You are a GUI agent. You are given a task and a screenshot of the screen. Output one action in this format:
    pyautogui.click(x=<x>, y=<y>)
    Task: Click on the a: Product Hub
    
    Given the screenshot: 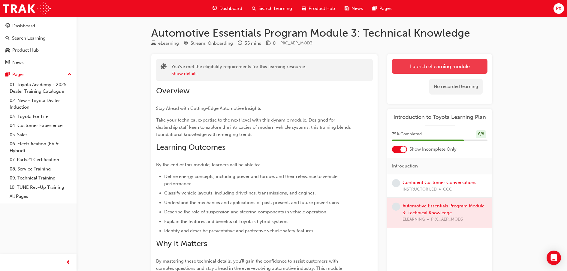 What is the action you would take?
    pyautogui.click(x=38, y=50)
    